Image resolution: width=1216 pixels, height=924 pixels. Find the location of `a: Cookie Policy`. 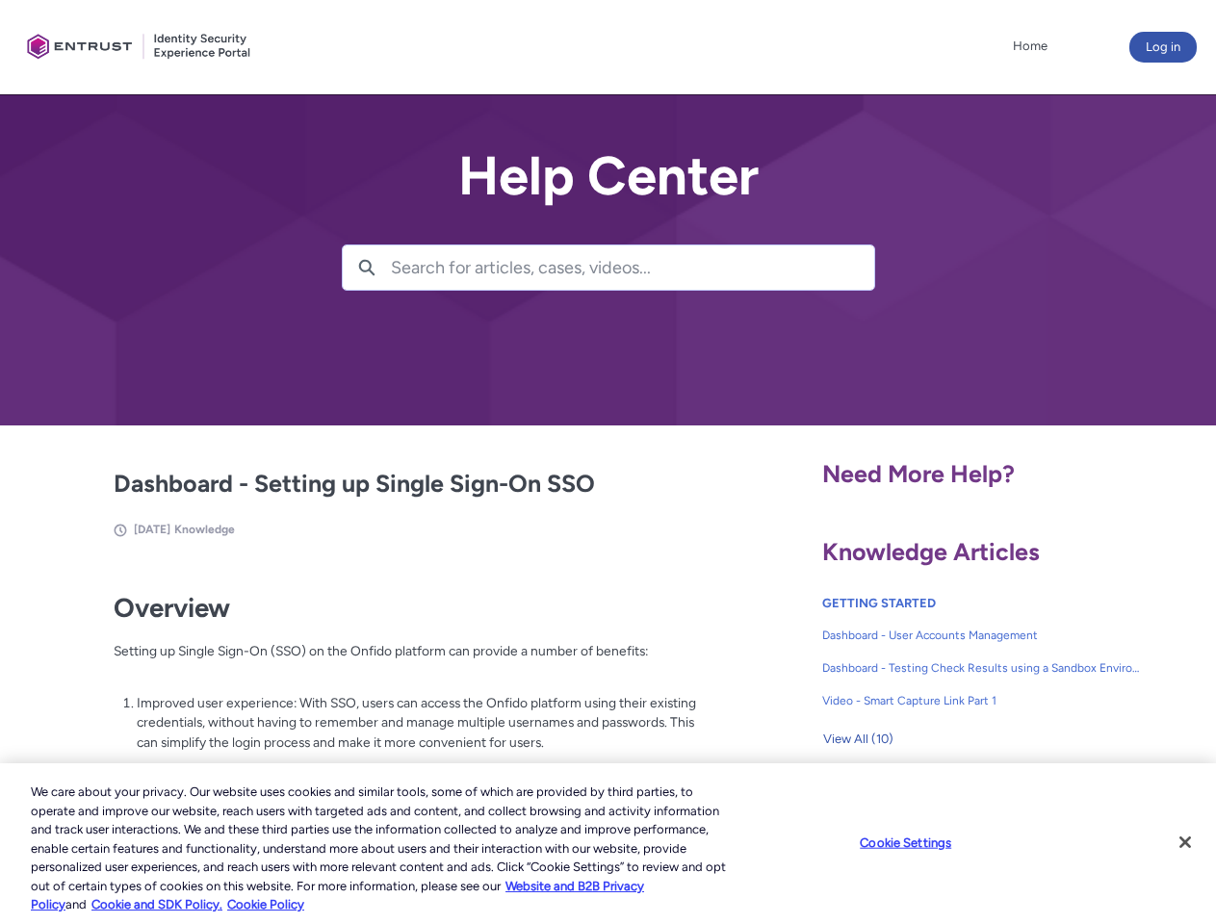

a: Cookie Policy is located at coordinates (266, 904).